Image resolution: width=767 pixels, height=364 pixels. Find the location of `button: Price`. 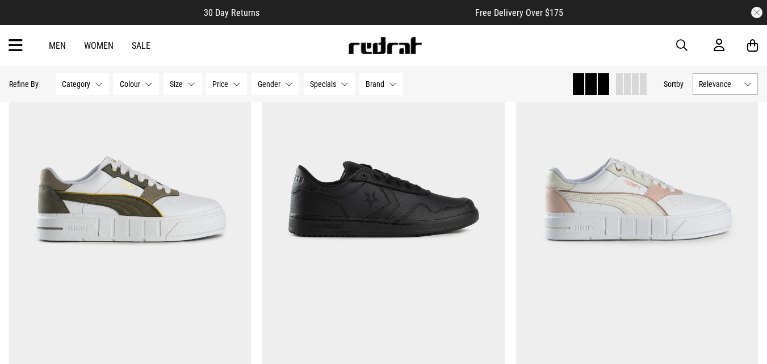

button: Price is located at coordinates (227, 84).